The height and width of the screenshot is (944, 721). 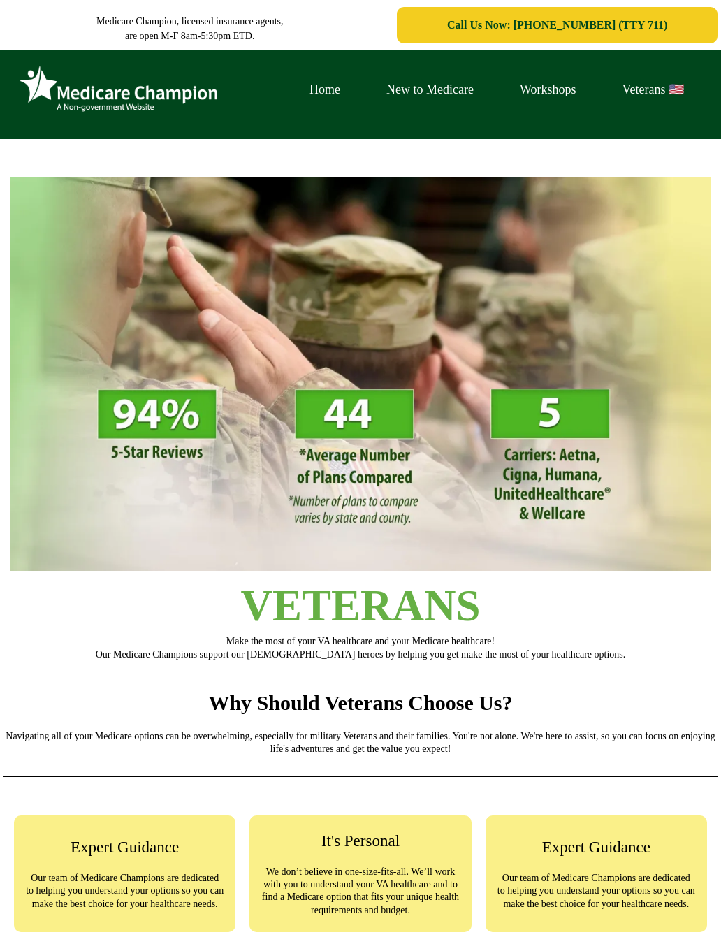 What do you see at coordinates (189, 36) in the screenshot?
I see `p: are open M-F 8am-5:30pm ETD.` at bounding box center [189, 36].